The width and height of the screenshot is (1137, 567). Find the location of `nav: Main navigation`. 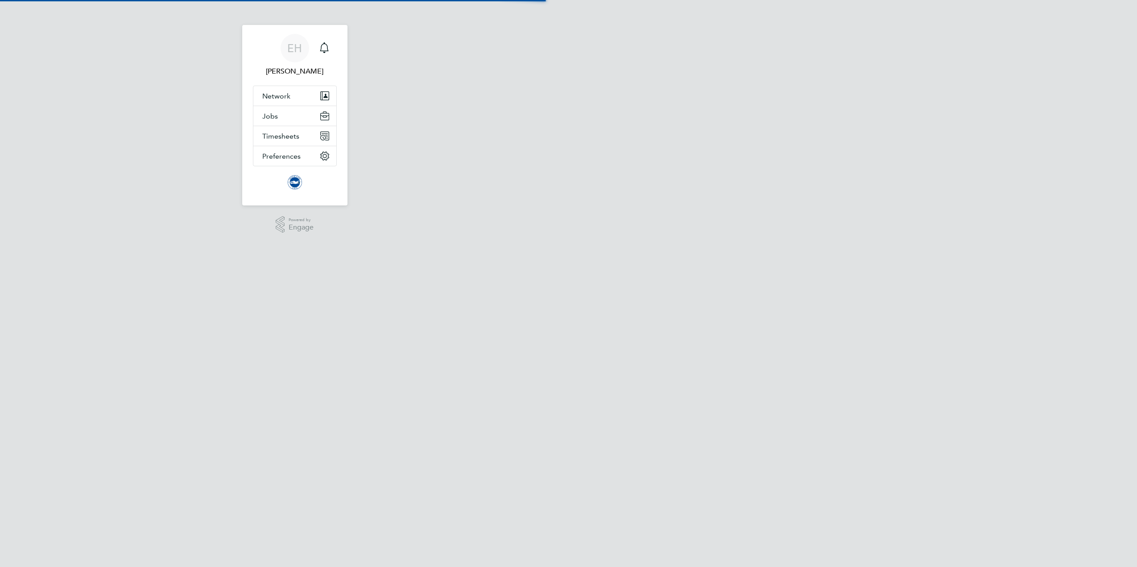

nav: Main navigation is located at coordinates (295, 115).